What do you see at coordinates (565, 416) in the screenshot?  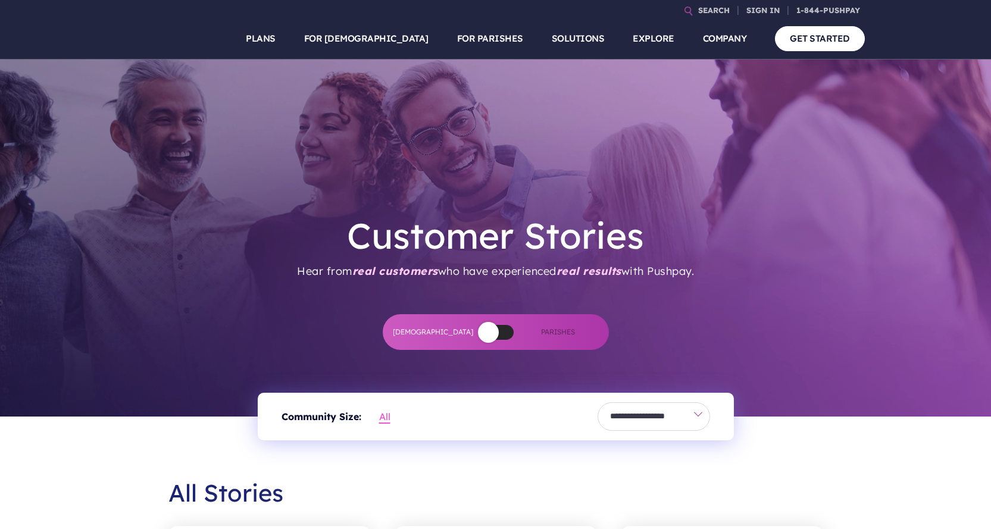 I see `a: Extra Large` at bounding box center [565, 416].